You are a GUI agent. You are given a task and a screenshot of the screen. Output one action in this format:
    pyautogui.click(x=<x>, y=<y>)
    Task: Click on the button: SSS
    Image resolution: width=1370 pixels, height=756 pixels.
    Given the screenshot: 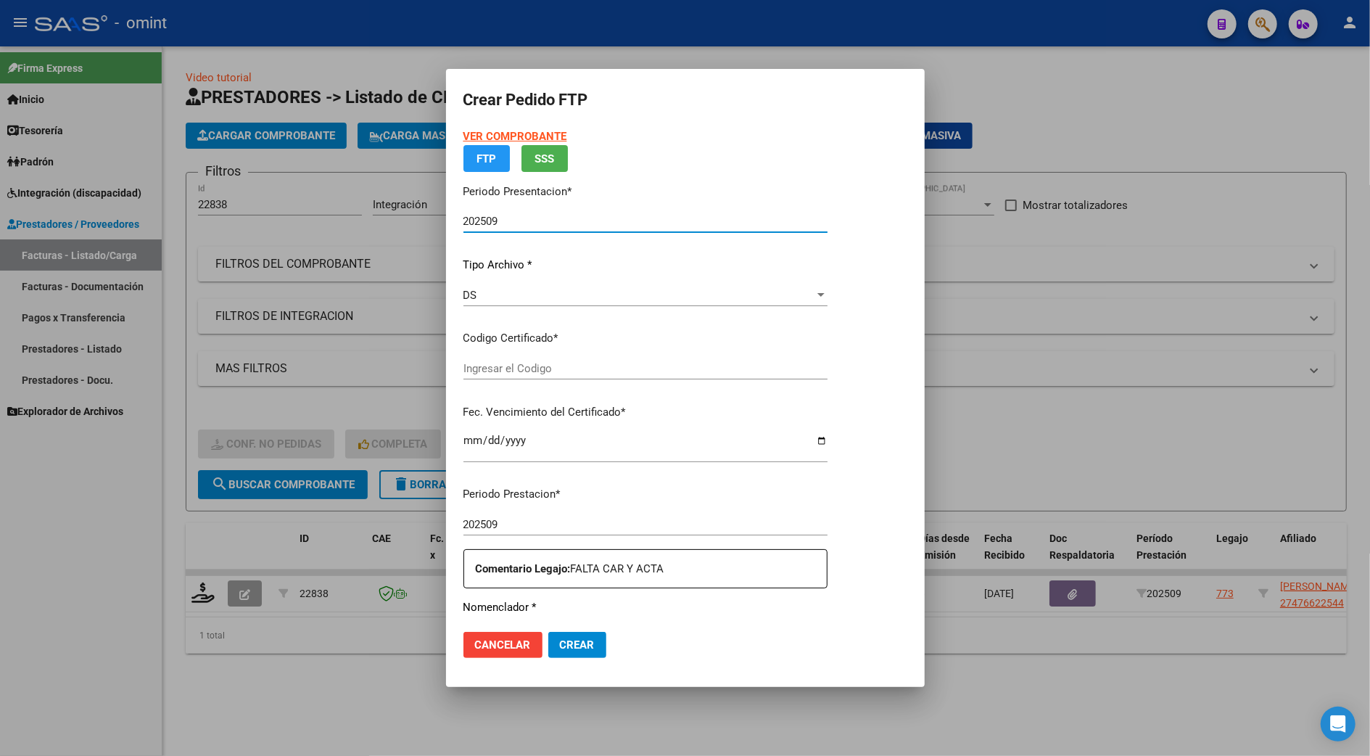 What is the action you would take?
    pyautogui.click(x=545, y=158)
    